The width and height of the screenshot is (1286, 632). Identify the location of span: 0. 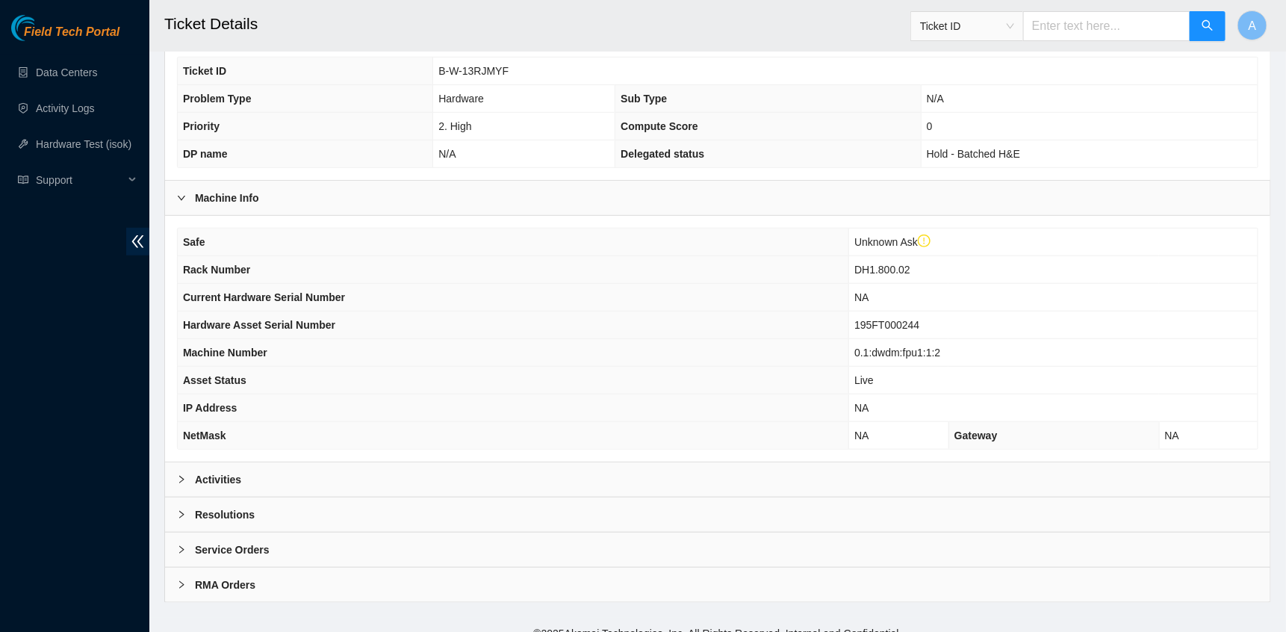
(929, 126).